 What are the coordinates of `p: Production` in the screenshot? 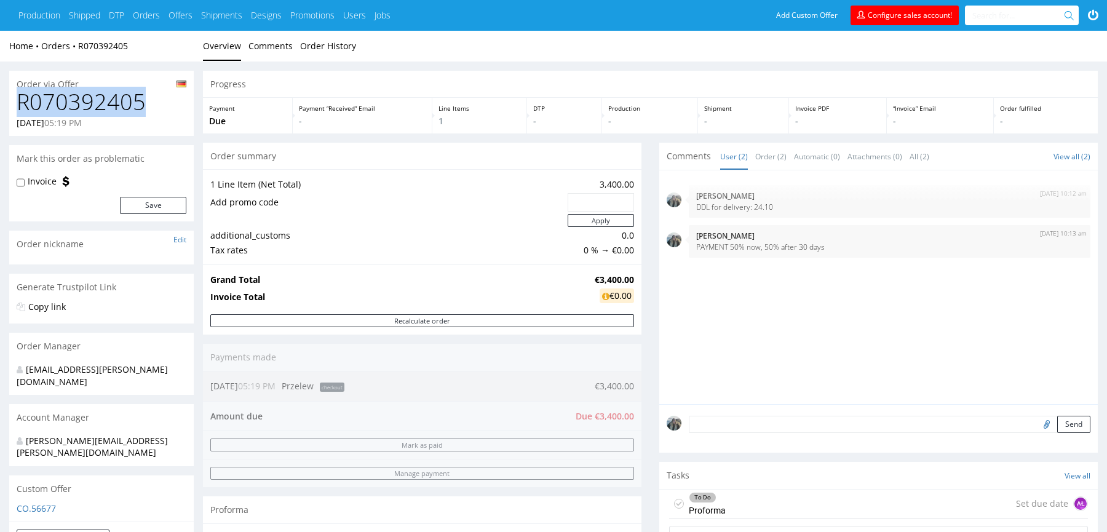 It's located at (650, 108).